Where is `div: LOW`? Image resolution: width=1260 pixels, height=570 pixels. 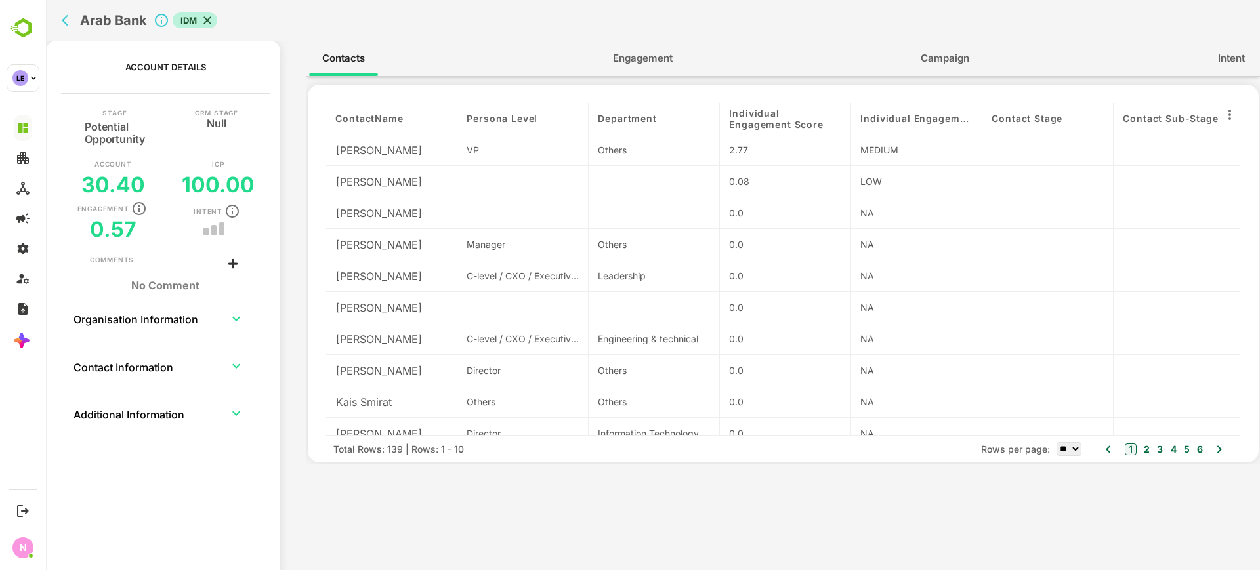
div: LOW is located at coordinates (870, 181).